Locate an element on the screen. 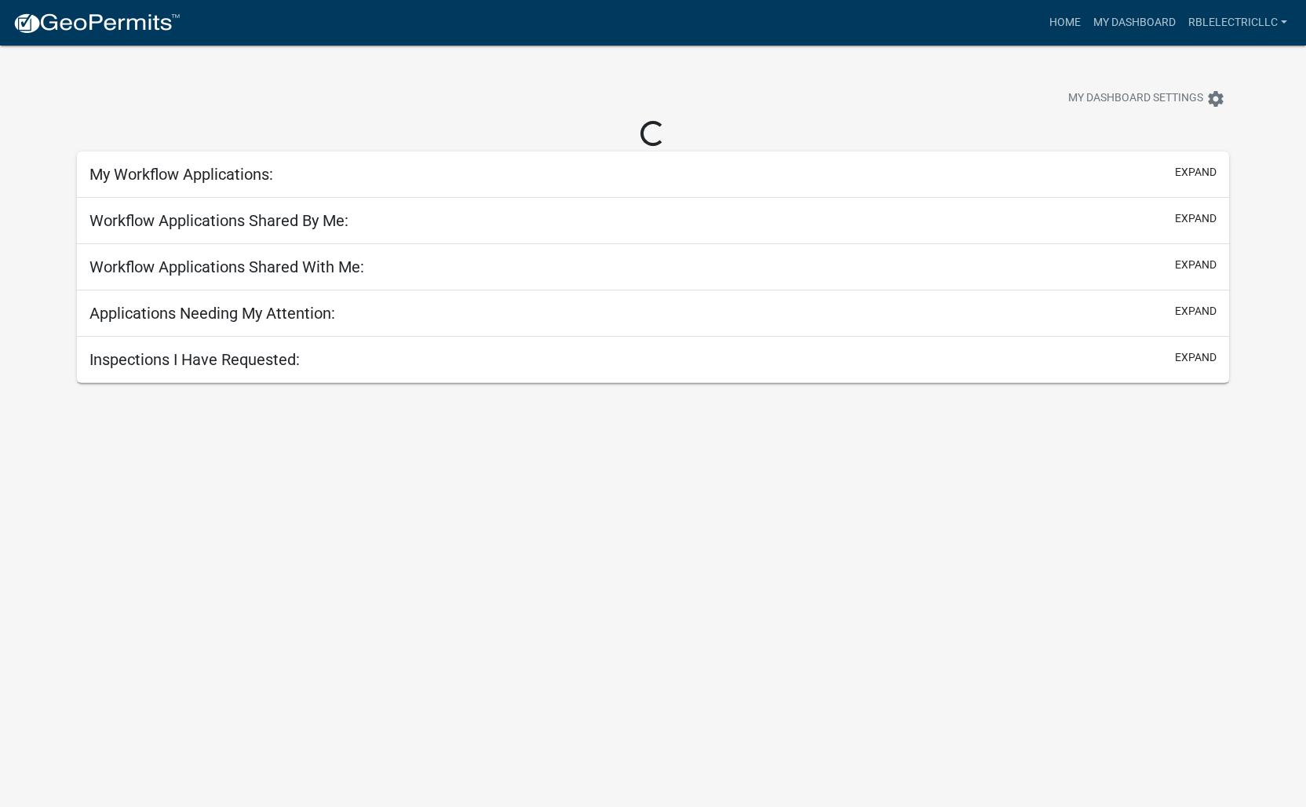 The image size is (1306, 807). h5: My Workflow Applications: is located at coordinates (181, 174).